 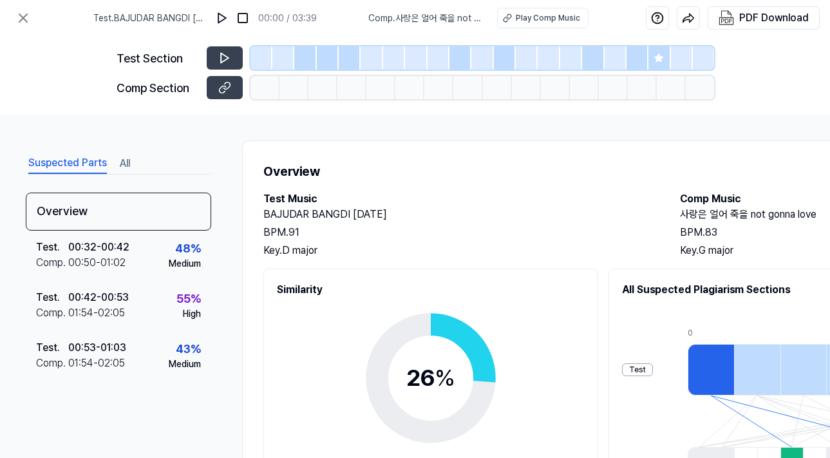 I want to click on button: Play Comp Music, so click(x=543, y=18).